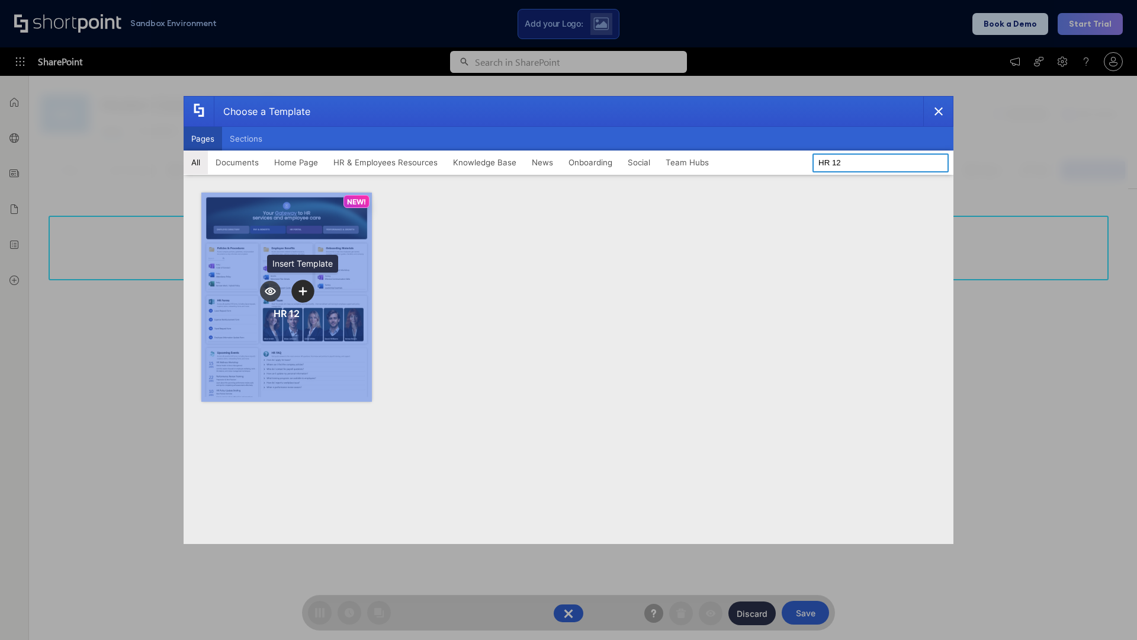 The height and width of the screenshot is (640, 1137). I want to click on button: Documents, so click(237, 162).